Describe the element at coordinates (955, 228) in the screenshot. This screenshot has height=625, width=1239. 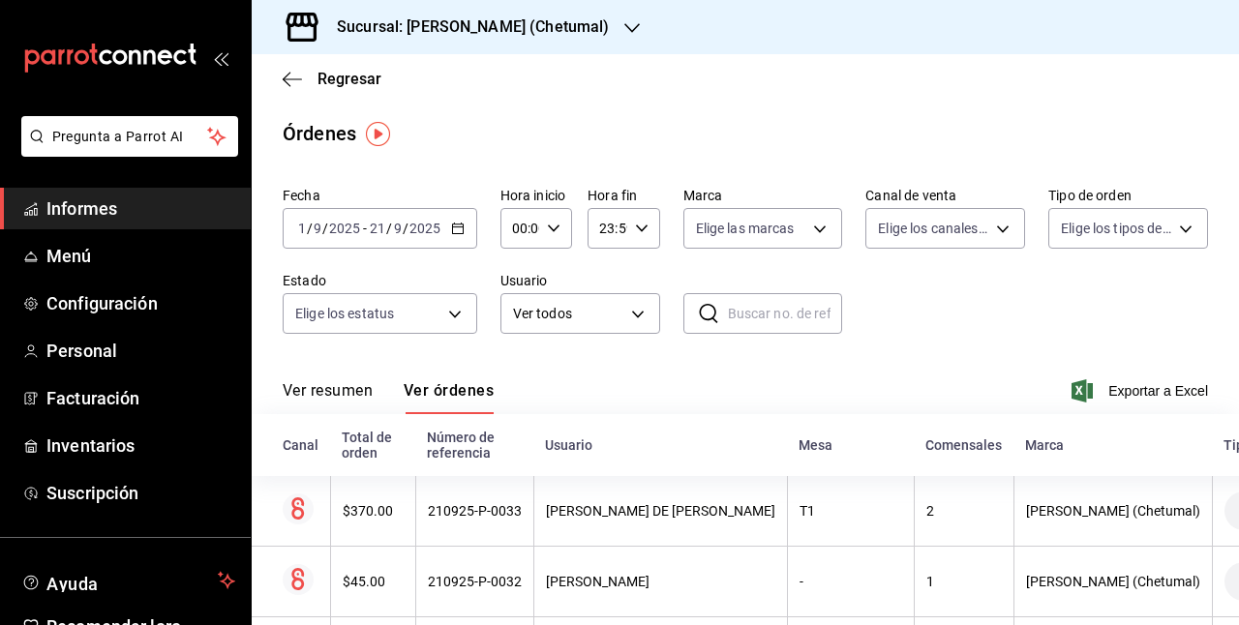
I see `font: Elige los canales de venta` at that location.